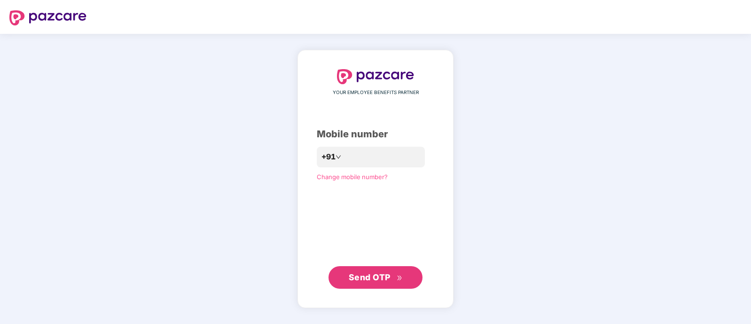 The height and width of the screenshot is (324, 751). I want to click on button: Send OTPdouble-right, so click(375, 277).